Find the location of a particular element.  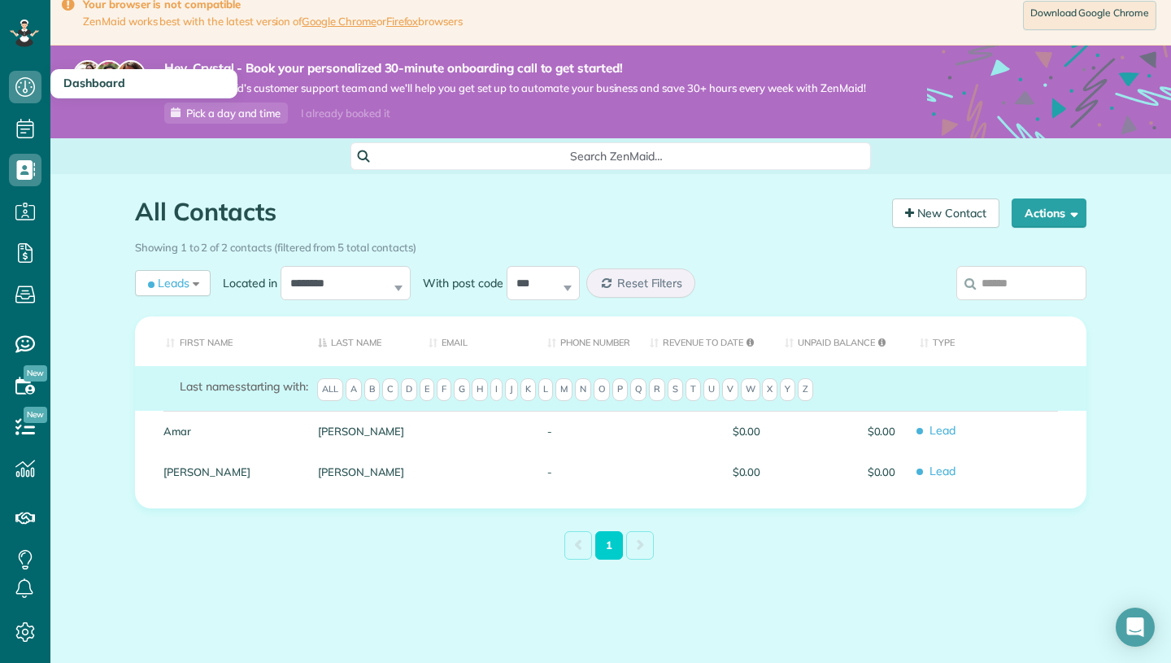

span: J is located at coordinates (512, 390).